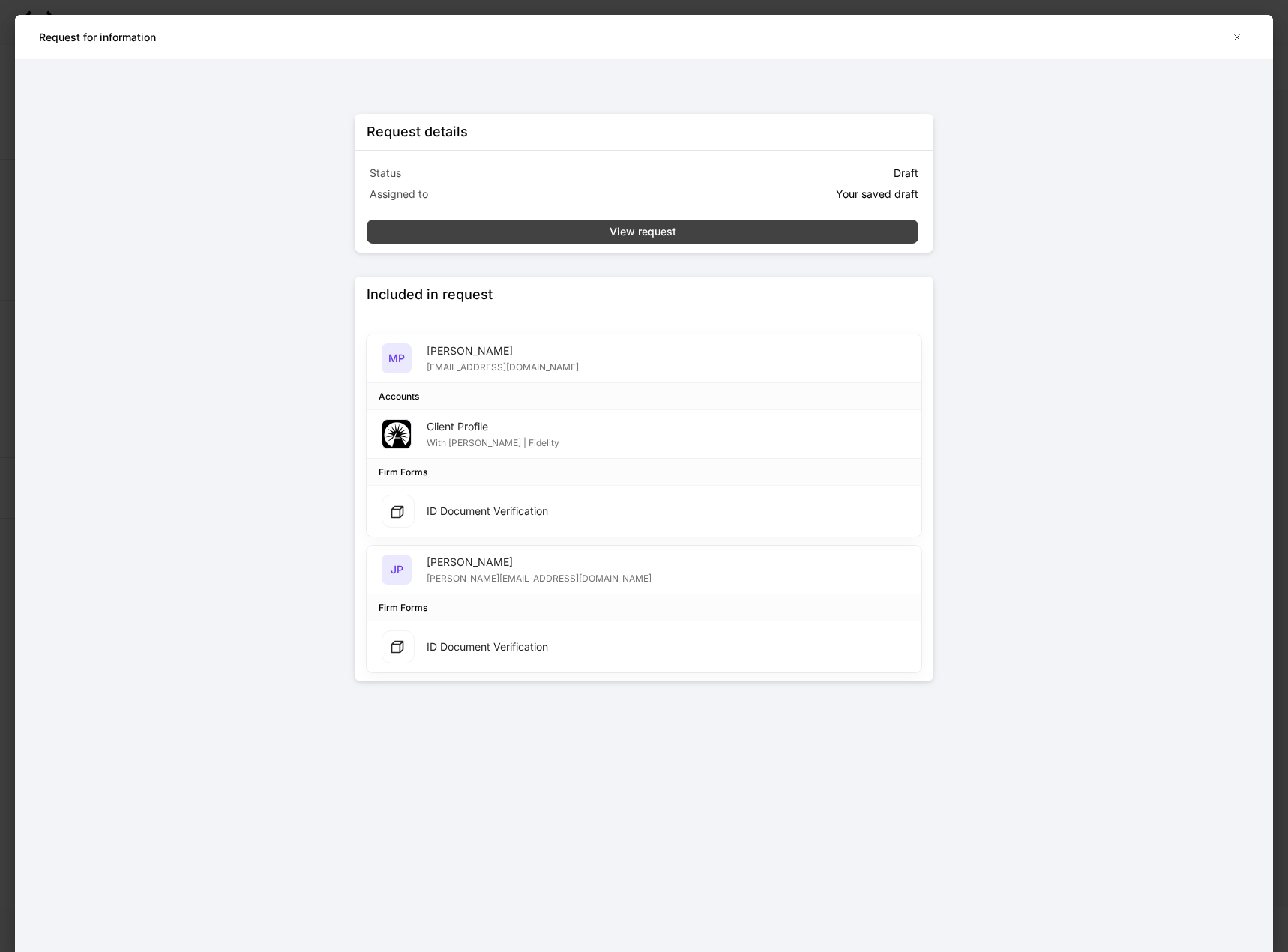  What do you see at coordinates (397, 570) in the screenshot?
I see `h5: JP` at bounding box center [397, 570].